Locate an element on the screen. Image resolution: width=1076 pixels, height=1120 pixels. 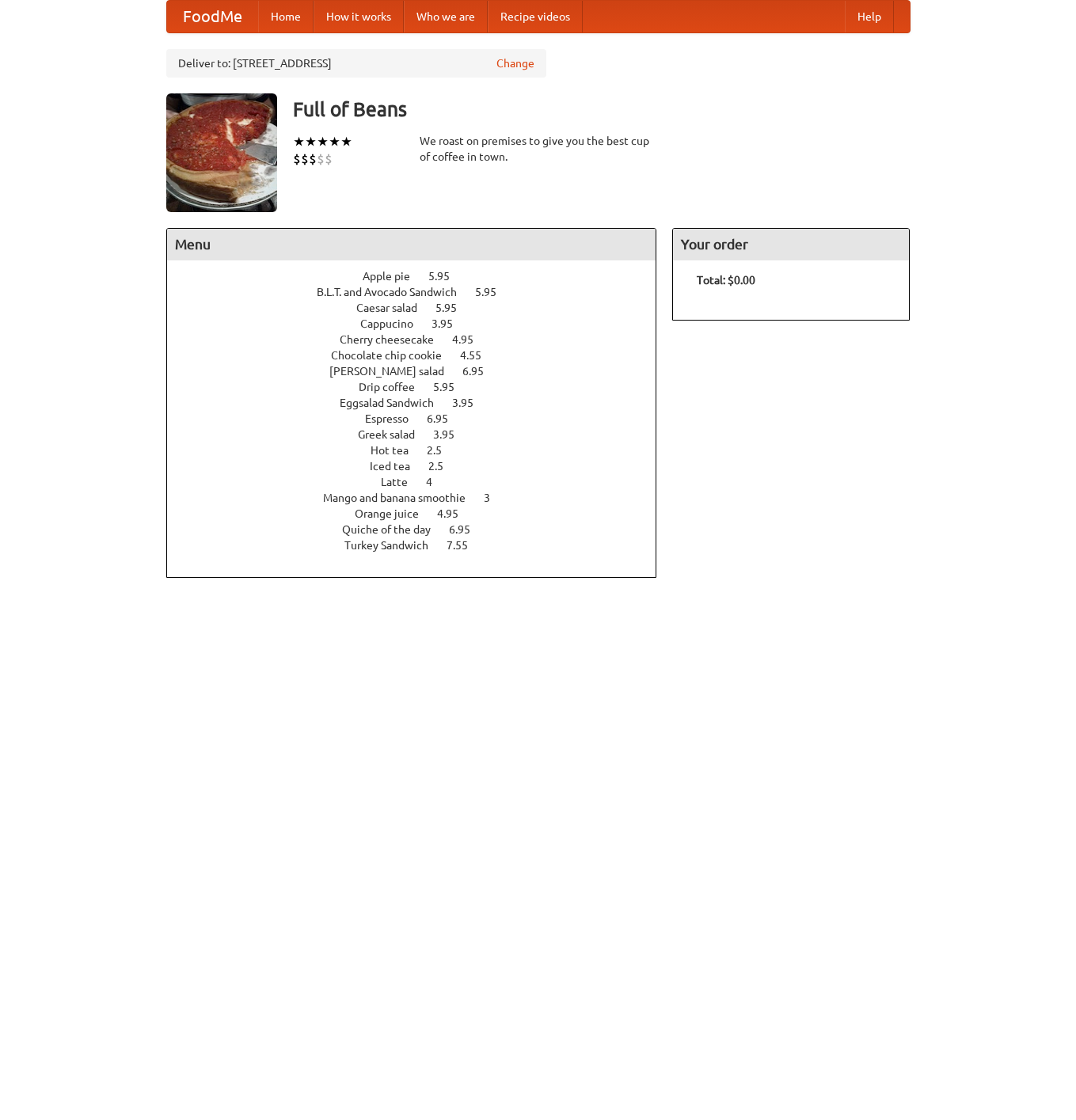
span: Drip coffee is located at coordinates (395, 387).